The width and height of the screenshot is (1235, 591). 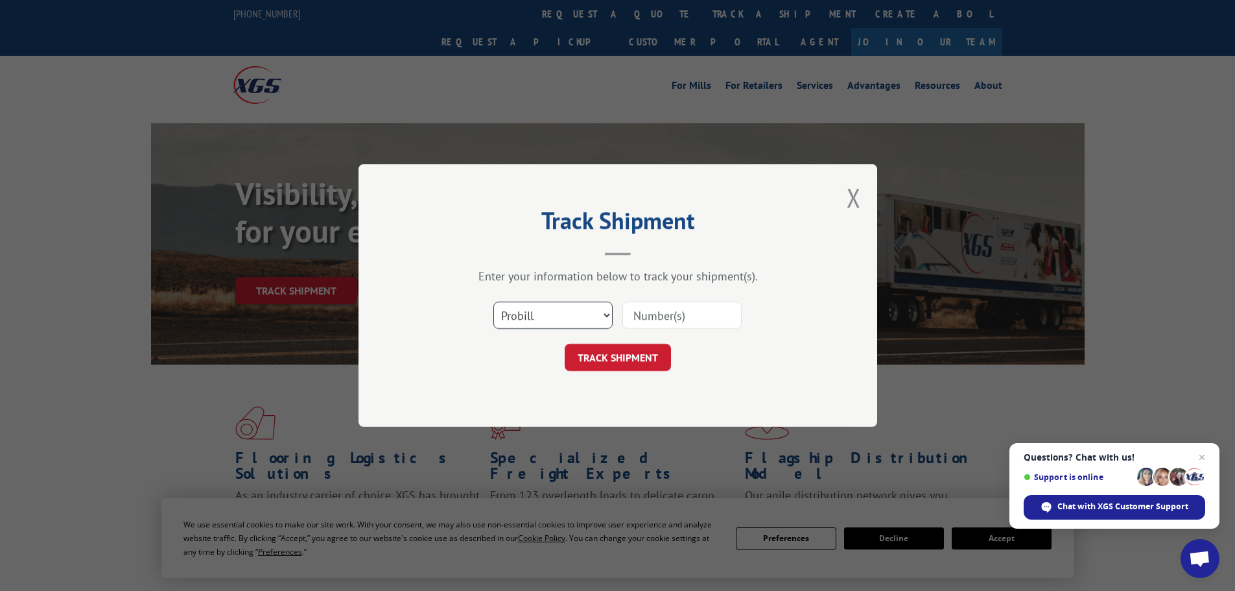 What do you see at coordinates (1078, 476) in the screenshot?
I see `span: Support is online` at bounding box center [1078, 476].